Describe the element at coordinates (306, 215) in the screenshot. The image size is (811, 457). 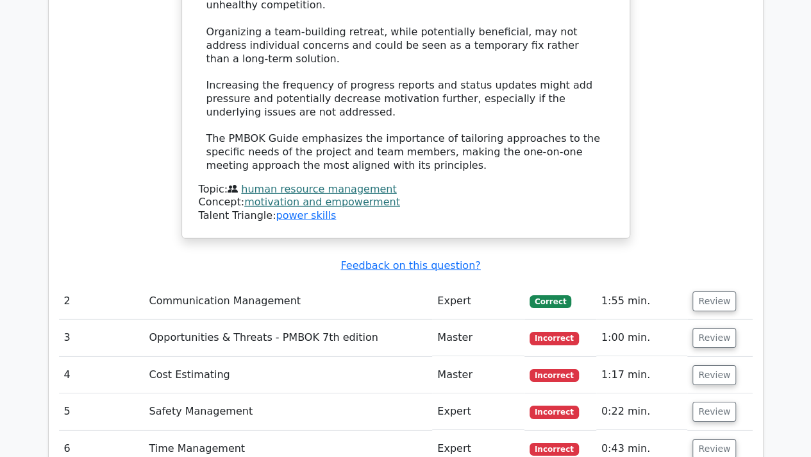
I see `a: power skills` at that location.